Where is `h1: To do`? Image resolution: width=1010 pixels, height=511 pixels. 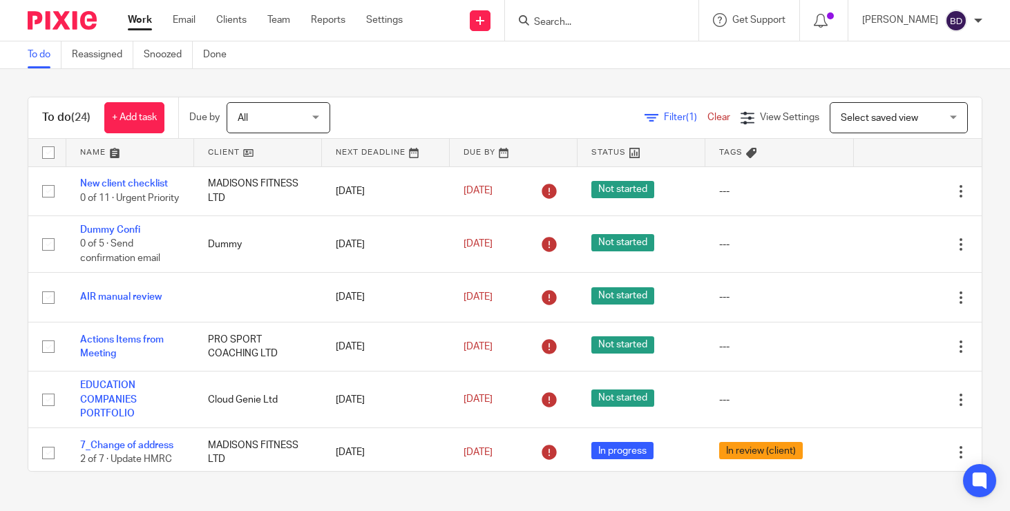
h1: To do is located at coordinates (66, 117).